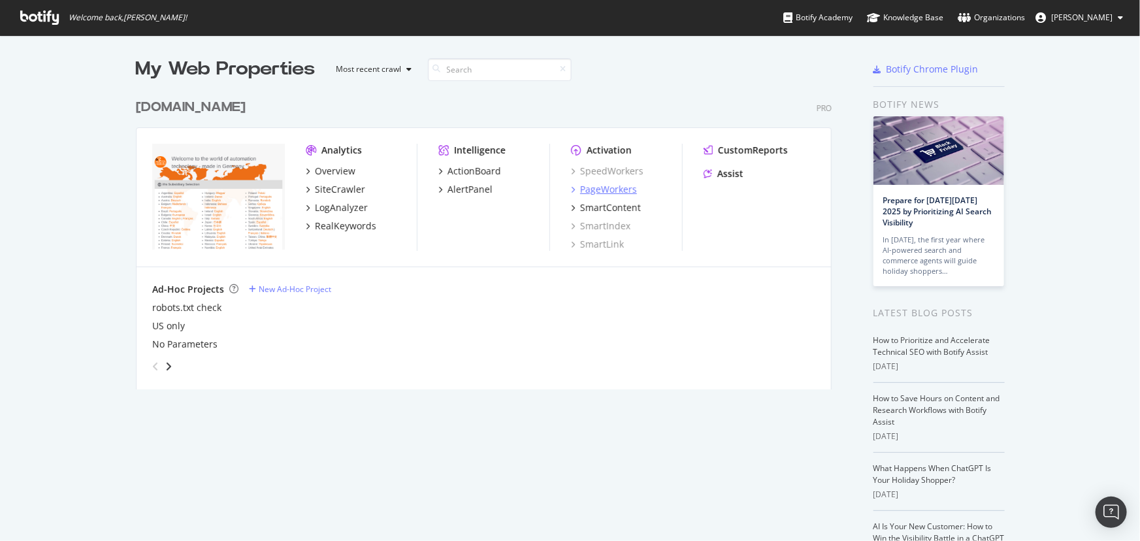 The width and height of the screenshot is (1140, 541). Describe the element at coordinates (597, 244) in the screenshot. I see `div: SmartLink` at that location.